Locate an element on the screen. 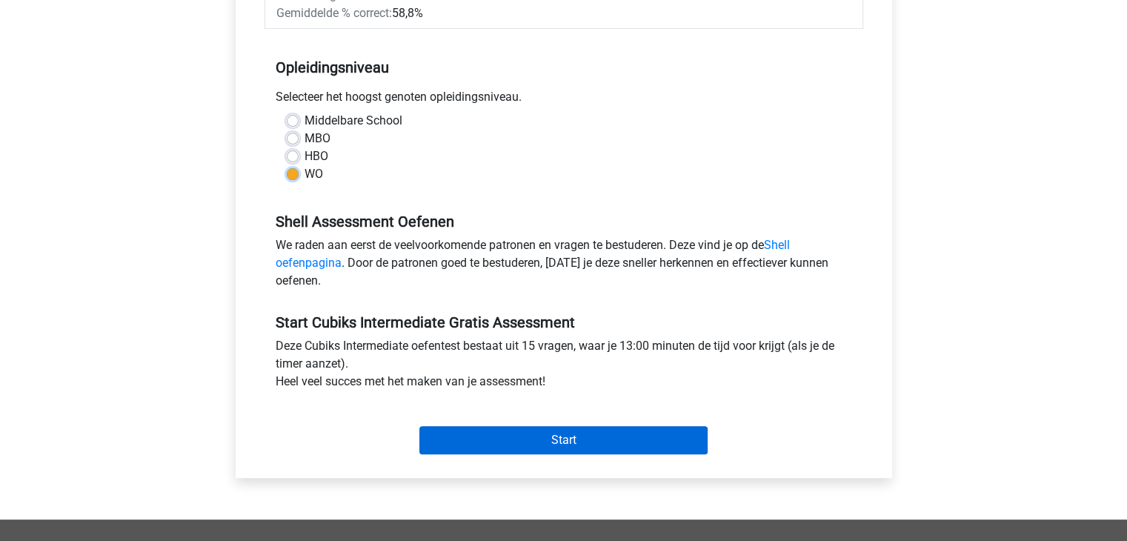 This screenshot has height=541, width=1127. label: Middelbare School is located at coordinates (353, 121).